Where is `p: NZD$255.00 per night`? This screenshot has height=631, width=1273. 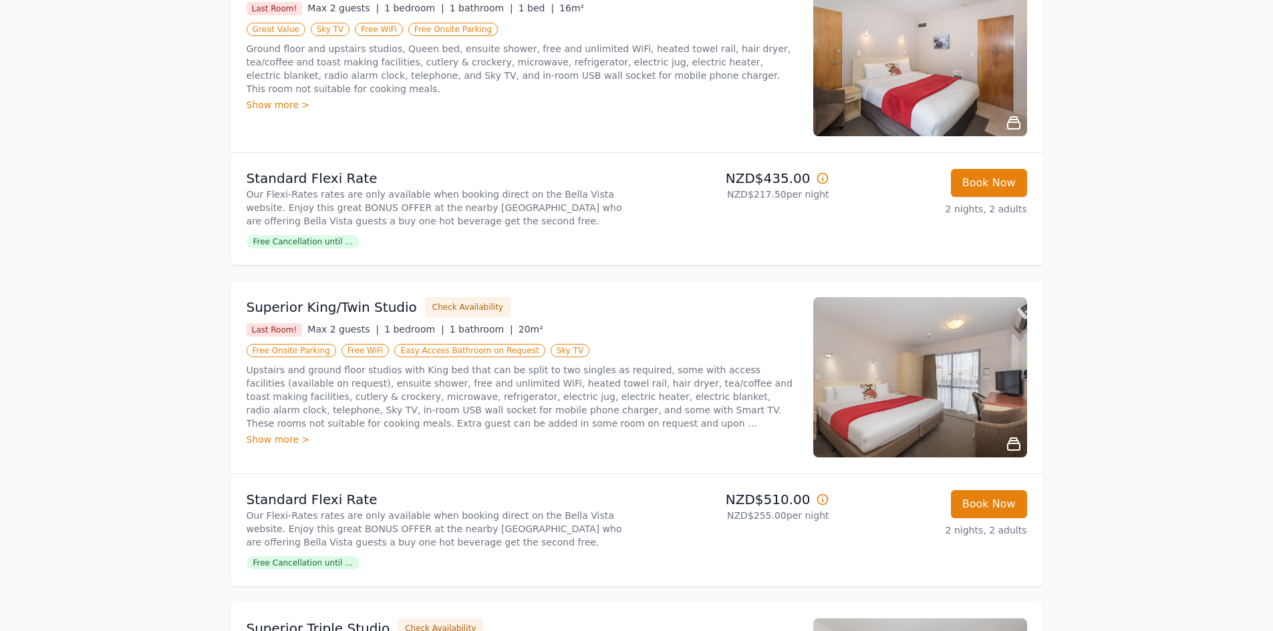
p: NZD$255.00 per night is located at coordinates (736, 516).